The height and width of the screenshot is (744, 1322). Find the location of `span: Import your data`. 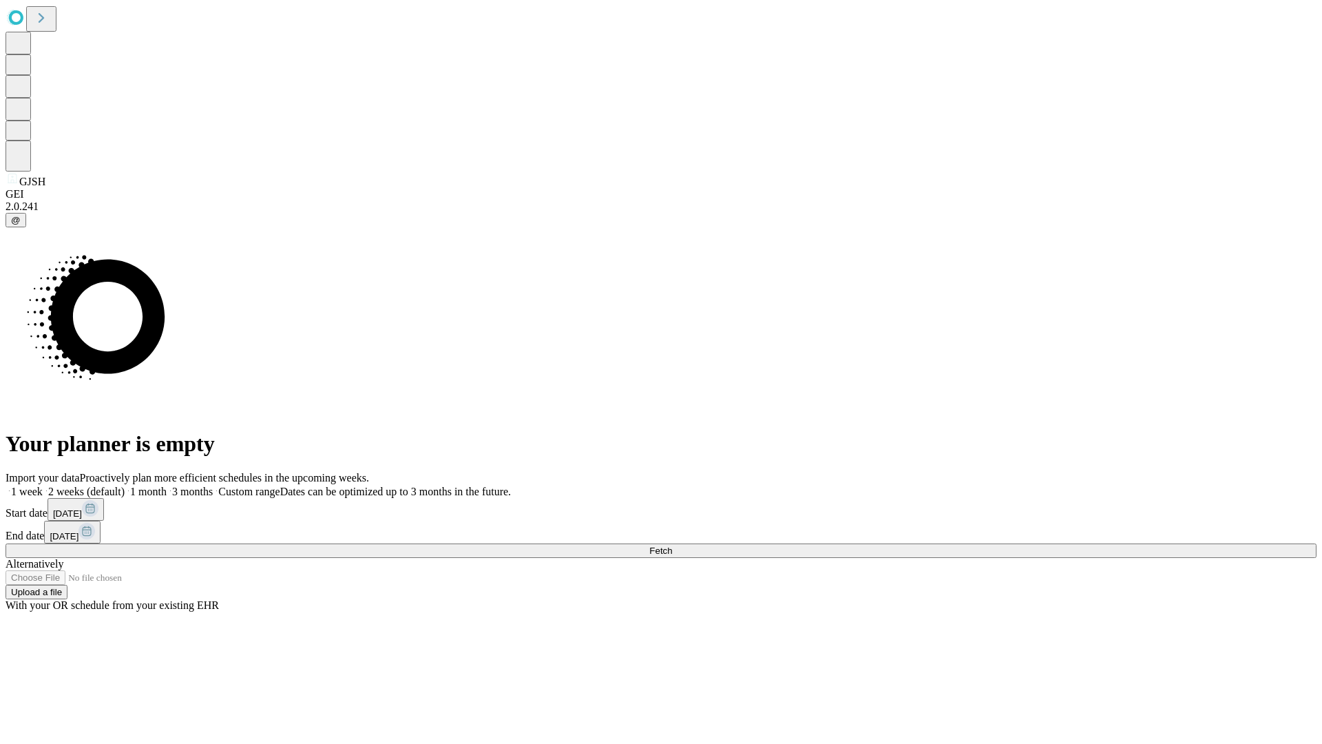

span: Import your data is located at coordinates (43, 477).